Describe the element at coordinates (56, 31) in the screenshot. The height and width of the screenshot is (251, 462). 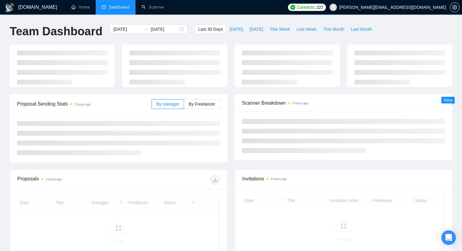
I see `h1: Team Dashboard` at that location.